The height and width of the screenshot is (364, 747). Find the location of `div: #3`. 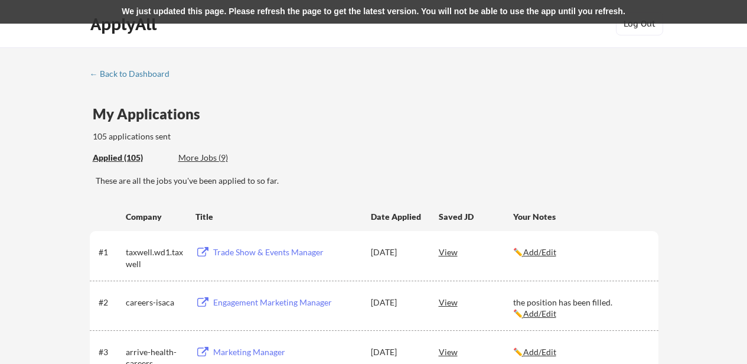

div: #3 is located at coordinates (110, 352).